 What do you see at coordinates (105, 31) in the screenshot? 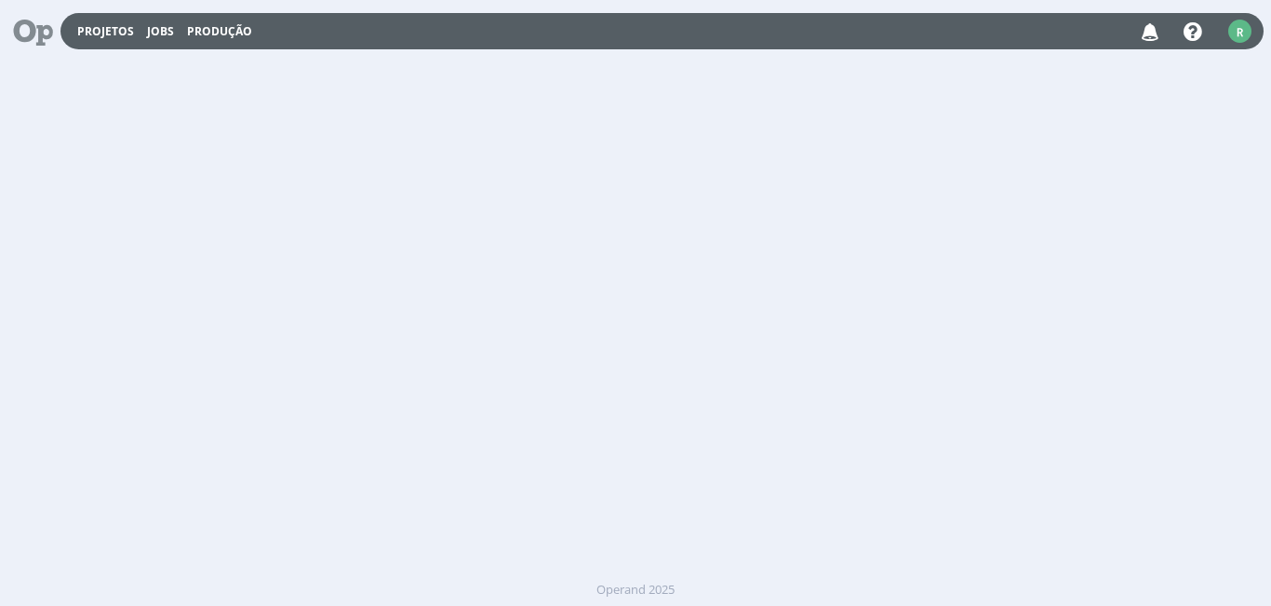
I see `a: Projetos` at bounding box center [105, 31].